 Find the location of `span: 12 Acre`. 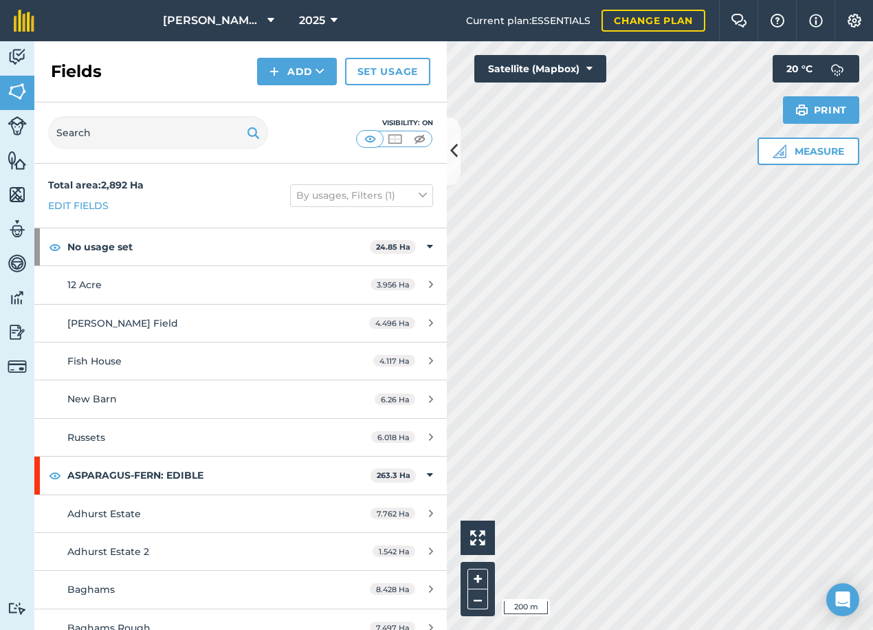

span: 12 Acre is located at coordinates (85, 285).